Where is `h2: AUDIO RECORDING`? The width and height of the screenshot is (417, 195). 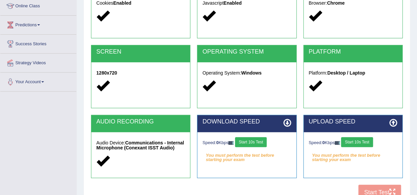 h2: AUDIO RECORDING is located at coordinates (141, 122).